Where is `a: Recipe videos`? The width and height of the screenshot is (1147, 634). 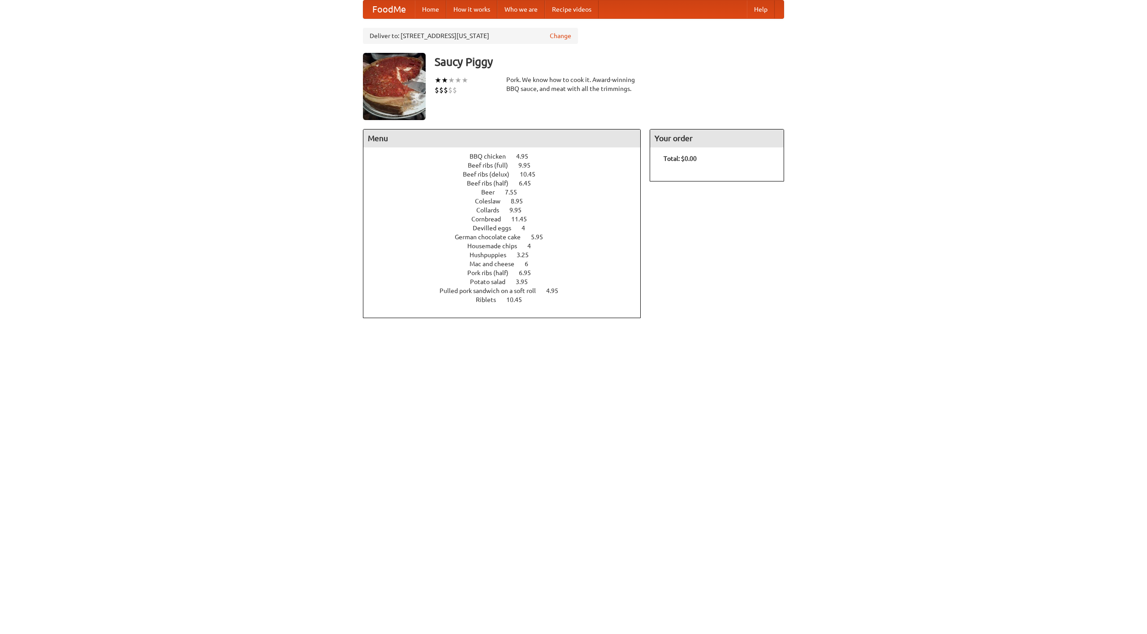
a: Recipe videos is located at coordinates (572, 9).